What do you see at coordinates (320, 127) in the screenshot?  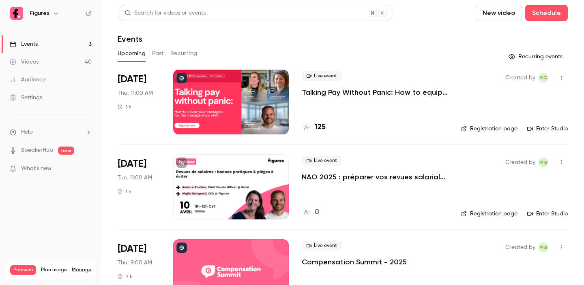 I see `h4: 125` at bounding box center [320, 127].